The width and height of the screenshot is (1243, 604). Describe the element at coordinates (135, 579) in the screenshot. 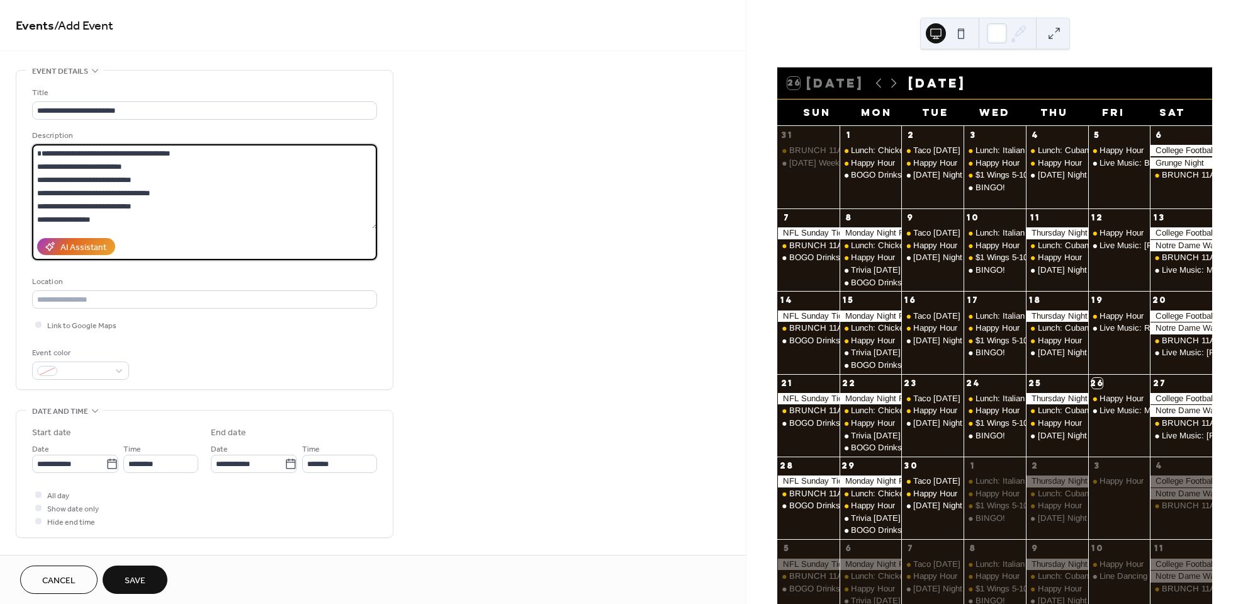

I see `button: Save` at that location.